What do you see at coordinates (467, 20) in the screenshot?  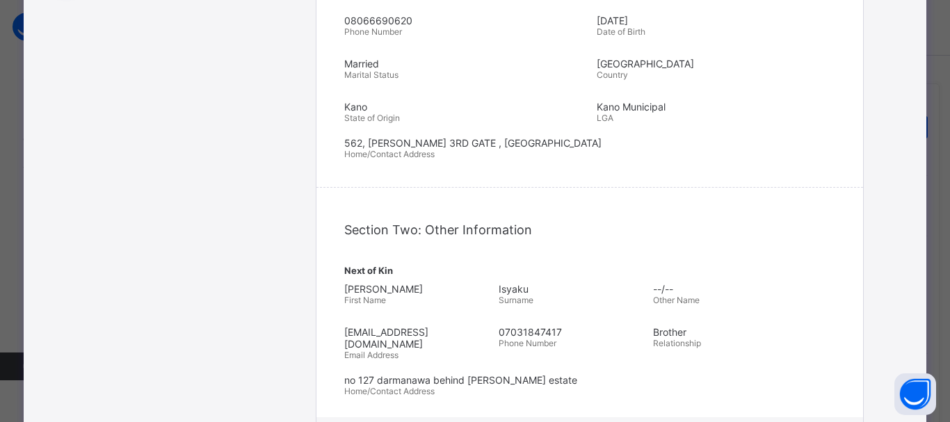 I see `span: 08066690620` at bounding box center [467, 20].